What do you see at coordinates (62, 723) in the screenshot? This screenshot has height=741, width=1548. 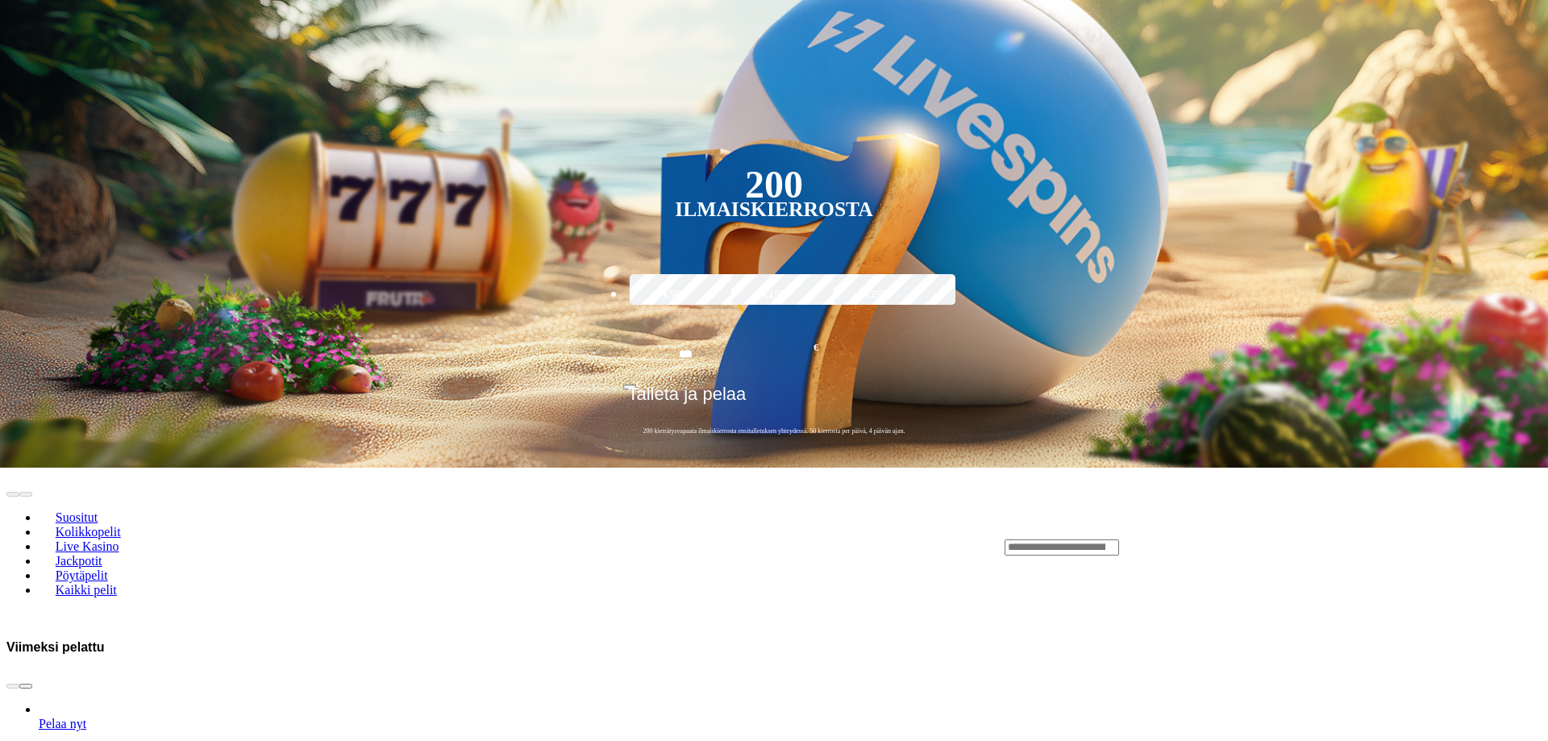 I see `span: Pelaa nyt` at bounding box center [62, 723].